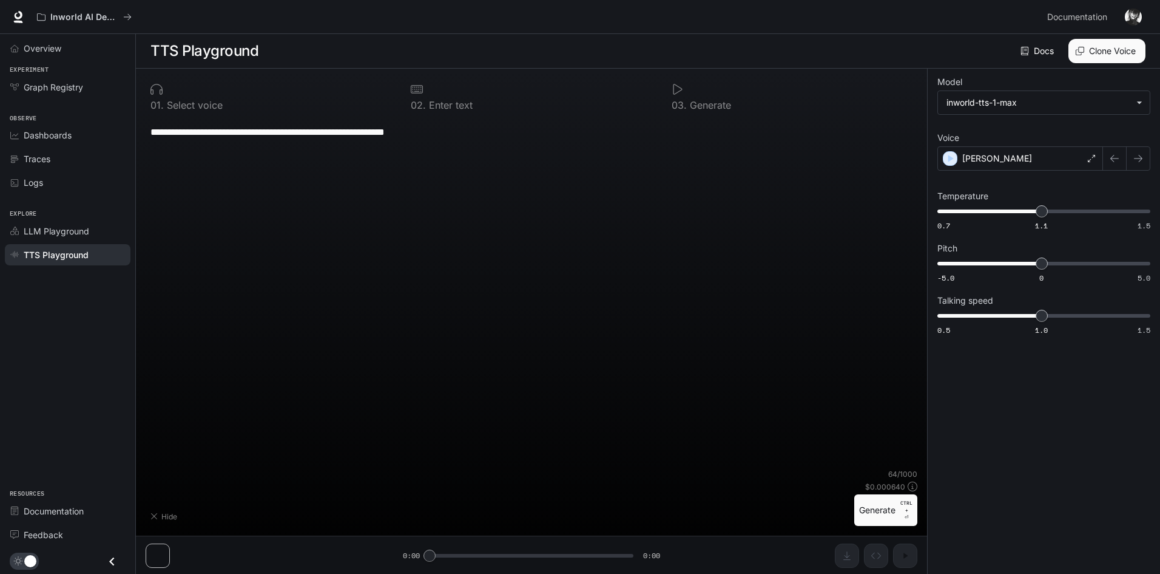  Describe the element at coordinates (1144, 277) in the screenshot. I see `span: 5.0` at that location.